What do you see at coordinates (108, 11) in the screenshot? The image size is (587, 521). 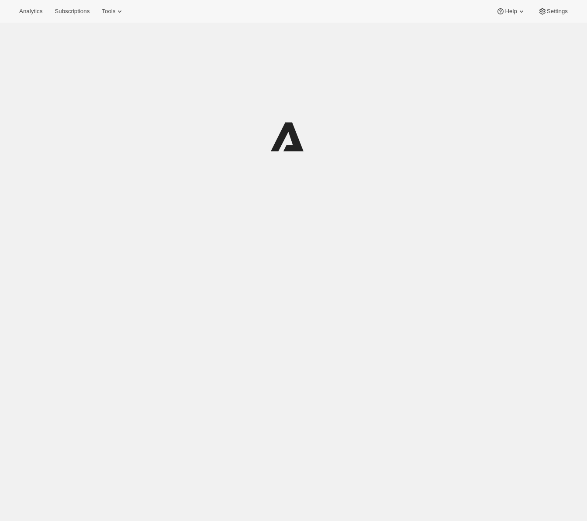 I see `span: Tools` at bounding box center [108, 11].